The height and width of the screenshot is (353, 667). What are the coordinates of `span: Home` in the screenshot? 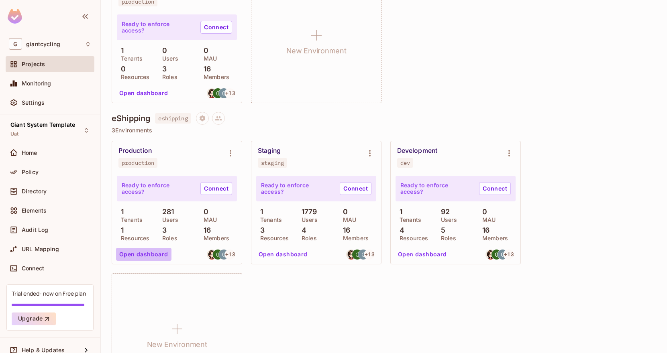 It's located at (29, 153).